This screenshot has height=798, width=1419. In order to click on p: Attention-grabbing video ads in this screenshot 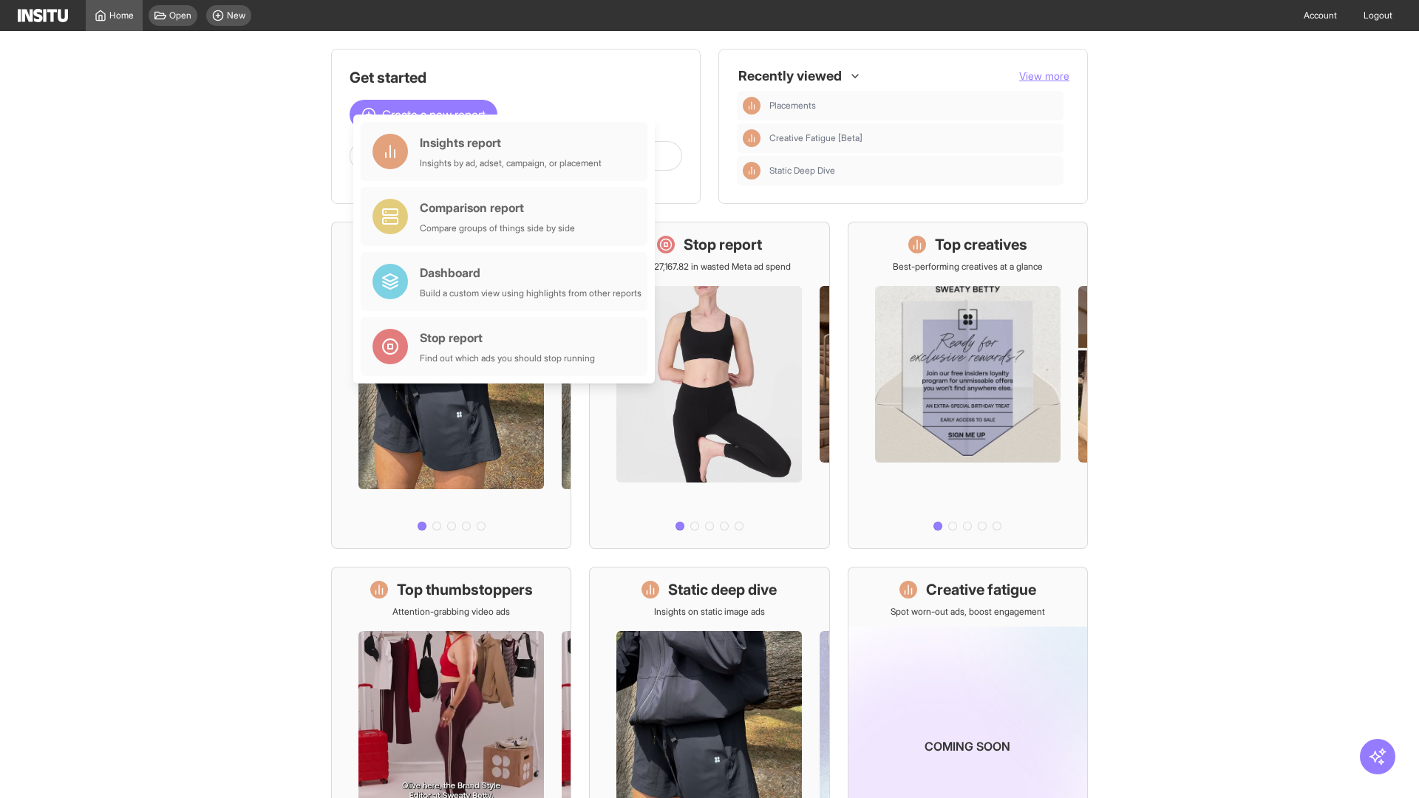, I will do `click(451, 612)`.